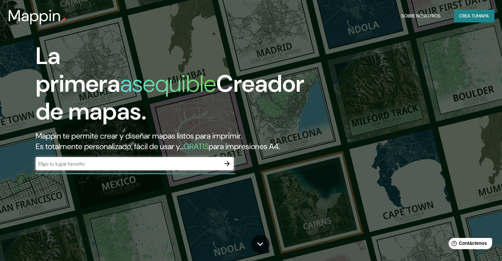 Image resolution: width=502 pixels, height=261 pixels. I want to click on button: Sobre nosotros, so click(421, 16).